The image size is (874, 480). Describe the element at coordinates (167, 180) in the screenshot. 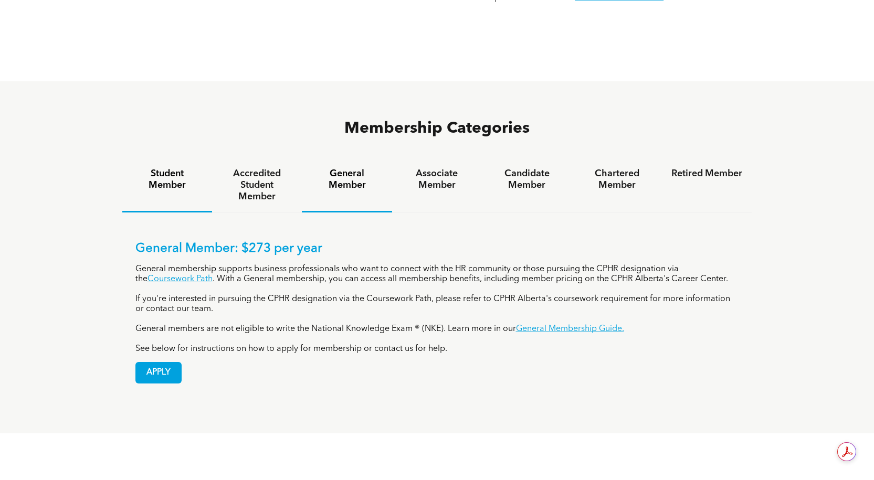

I see `h4: Student Member` at that location.